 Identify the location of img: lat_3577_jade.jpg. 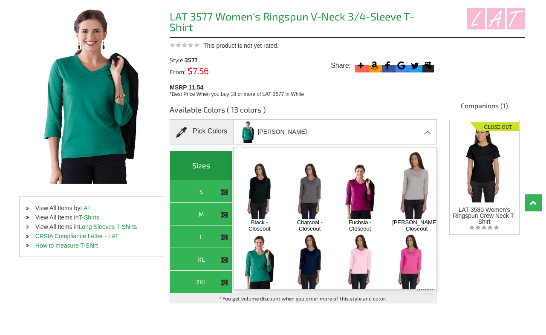
(248, 132).